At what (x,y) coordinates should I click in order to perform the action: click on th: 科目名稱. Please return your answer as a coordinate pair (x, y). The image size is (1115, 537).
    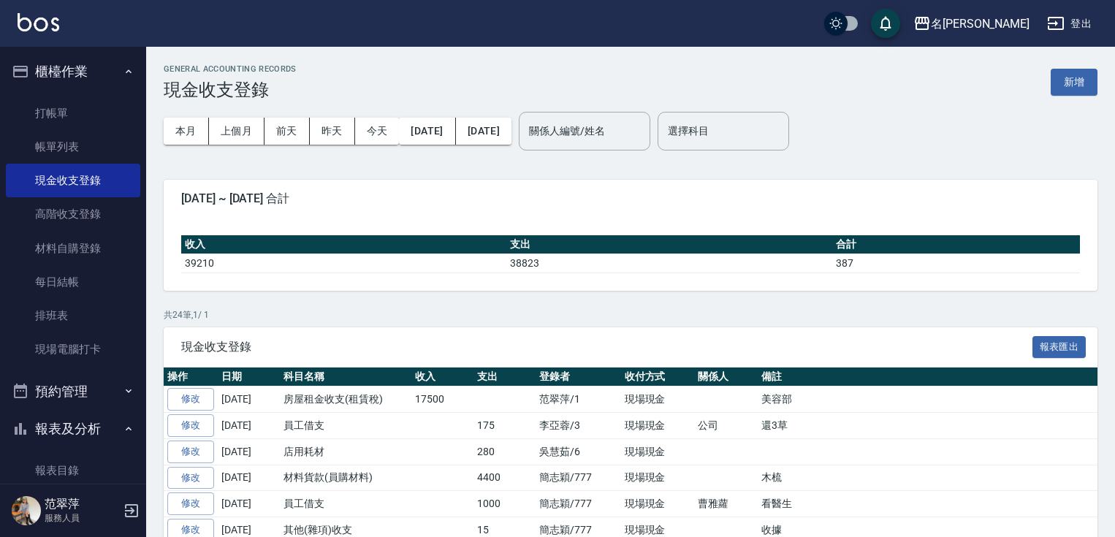
    Looking at the image, I should click on (346, 377).